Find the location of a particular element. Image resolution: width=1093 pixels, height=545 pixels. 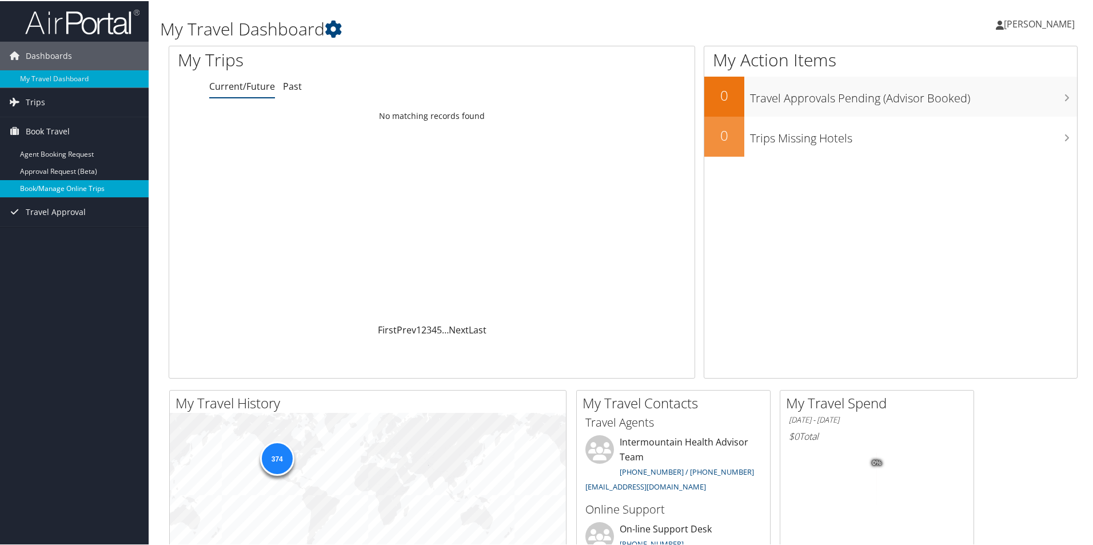

span: Travel Approval is located at coordinates (55, 211).